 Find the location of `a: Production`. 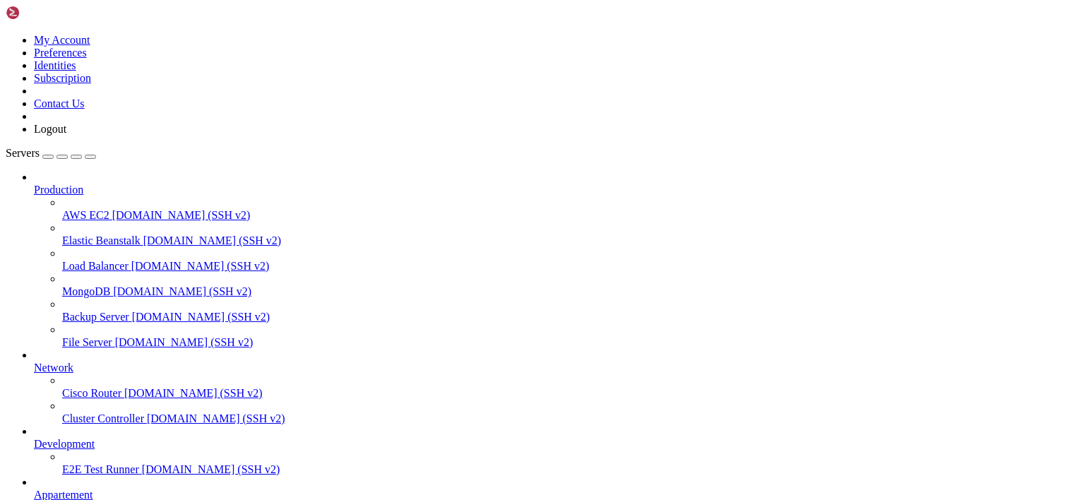

a: Production is located at coordinates (554, 190).